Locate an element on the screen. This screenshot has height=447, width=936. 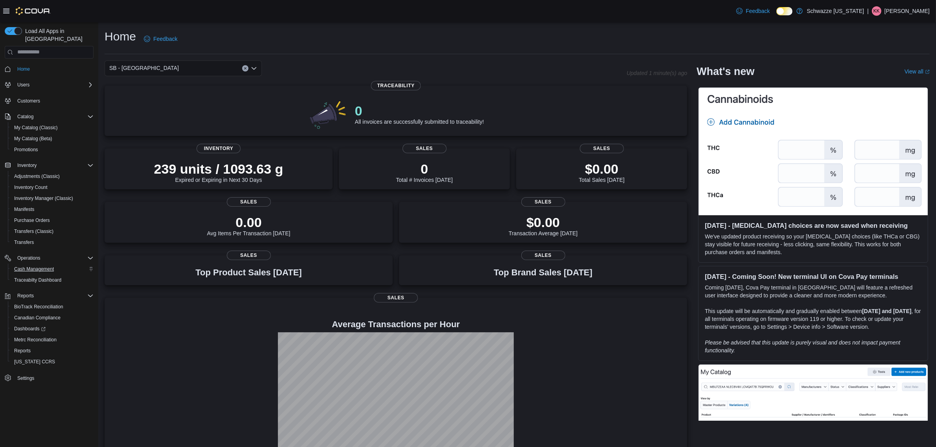
a: Transfers is located at coordinates (24, 242).